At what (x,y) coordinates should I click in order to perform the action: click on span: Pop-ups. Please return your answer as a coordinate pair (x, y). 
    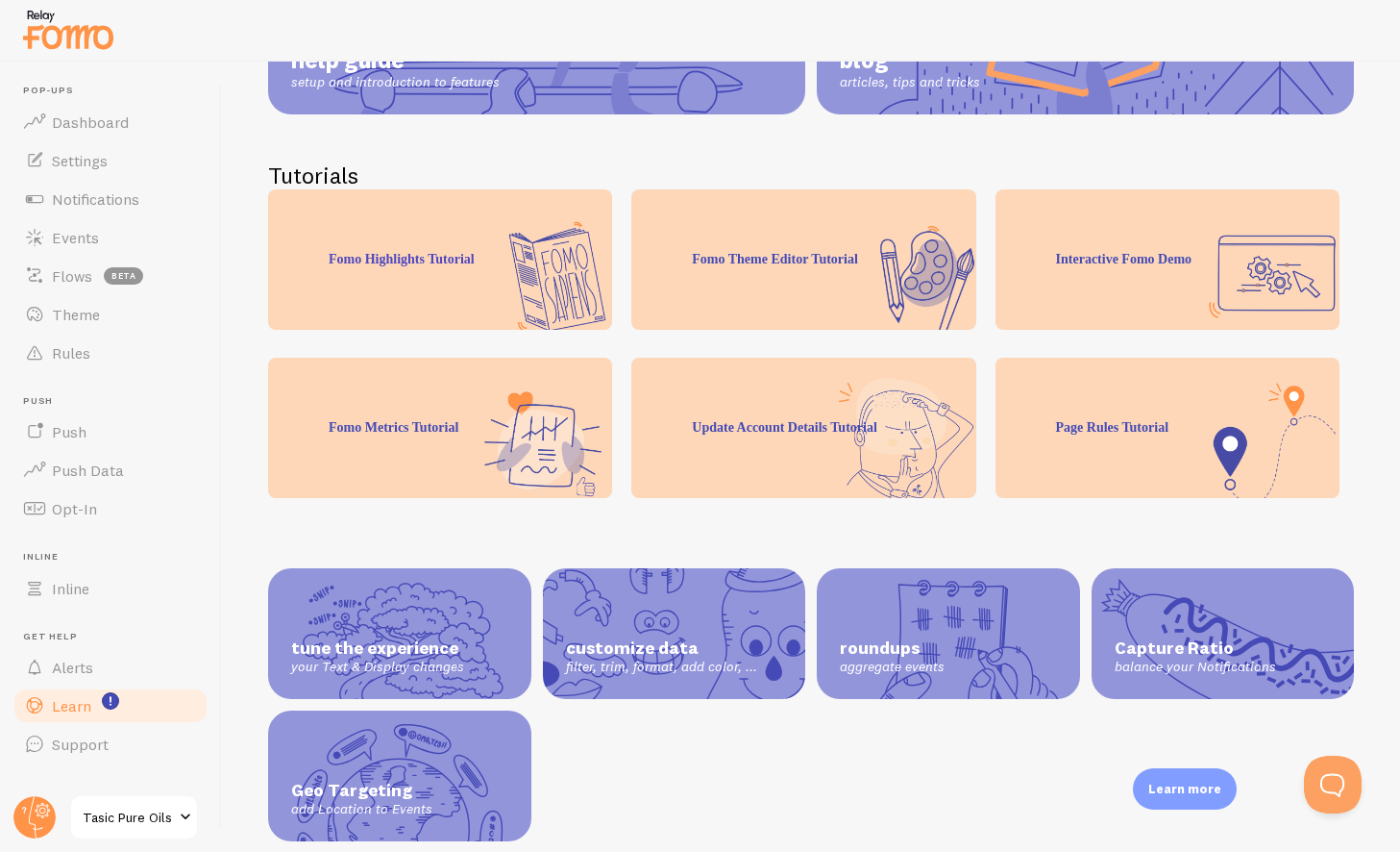
    Looking at the image, I should click on (116, 90).